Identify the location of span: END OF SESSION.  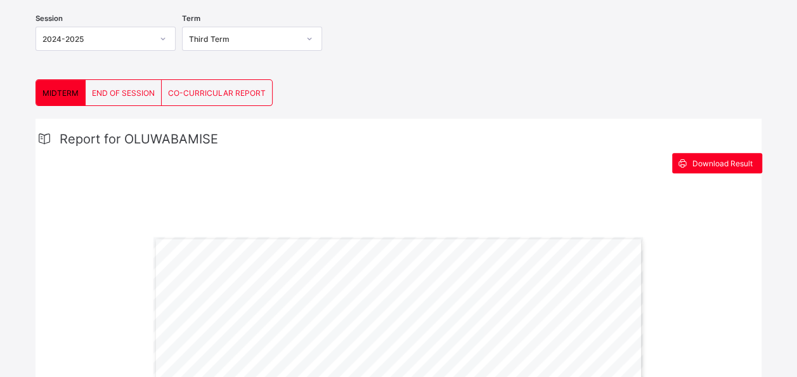
(123, 93).